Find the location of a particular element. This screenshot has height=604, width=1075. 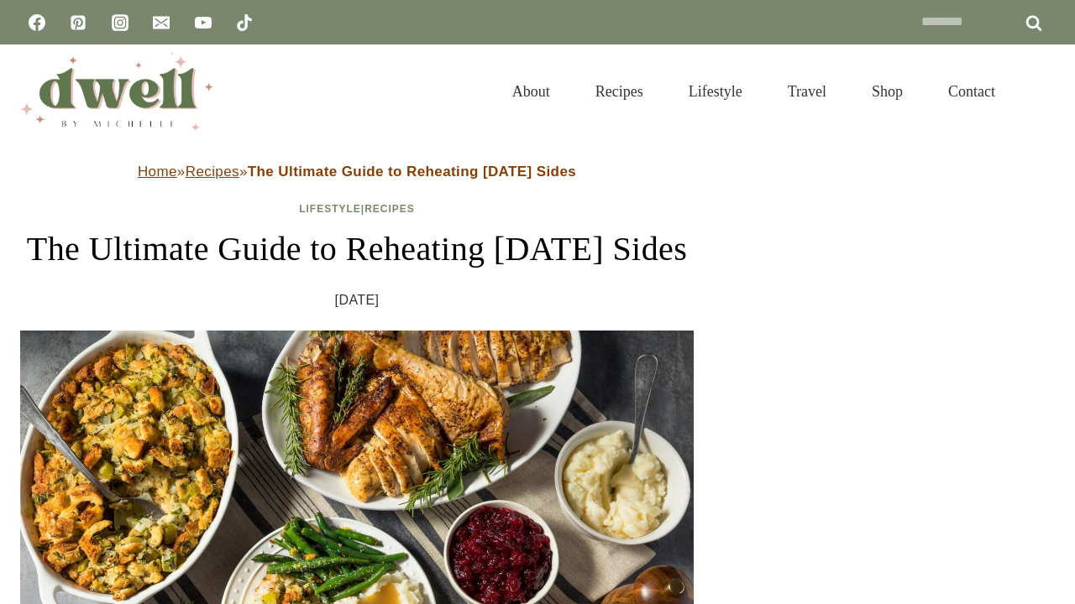

a: DWELL by michelle is located at coordinates (117, 92).